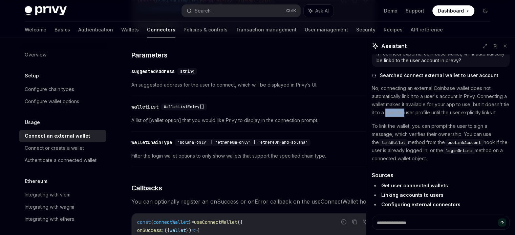 This screenshot has height=235, width=515. I want to click on a: Integrating with ethers, so click(63, 219).